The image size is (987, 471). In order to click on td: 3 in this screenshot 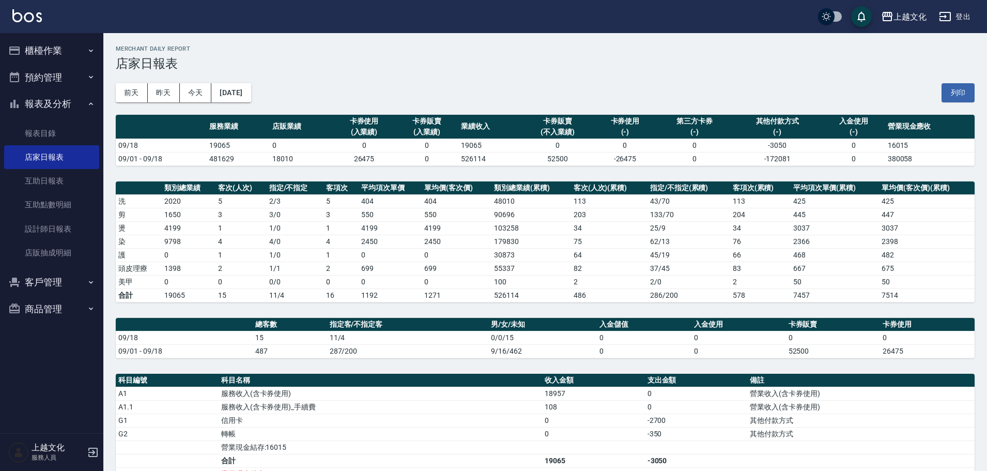, I will do `click(241, 214)`.